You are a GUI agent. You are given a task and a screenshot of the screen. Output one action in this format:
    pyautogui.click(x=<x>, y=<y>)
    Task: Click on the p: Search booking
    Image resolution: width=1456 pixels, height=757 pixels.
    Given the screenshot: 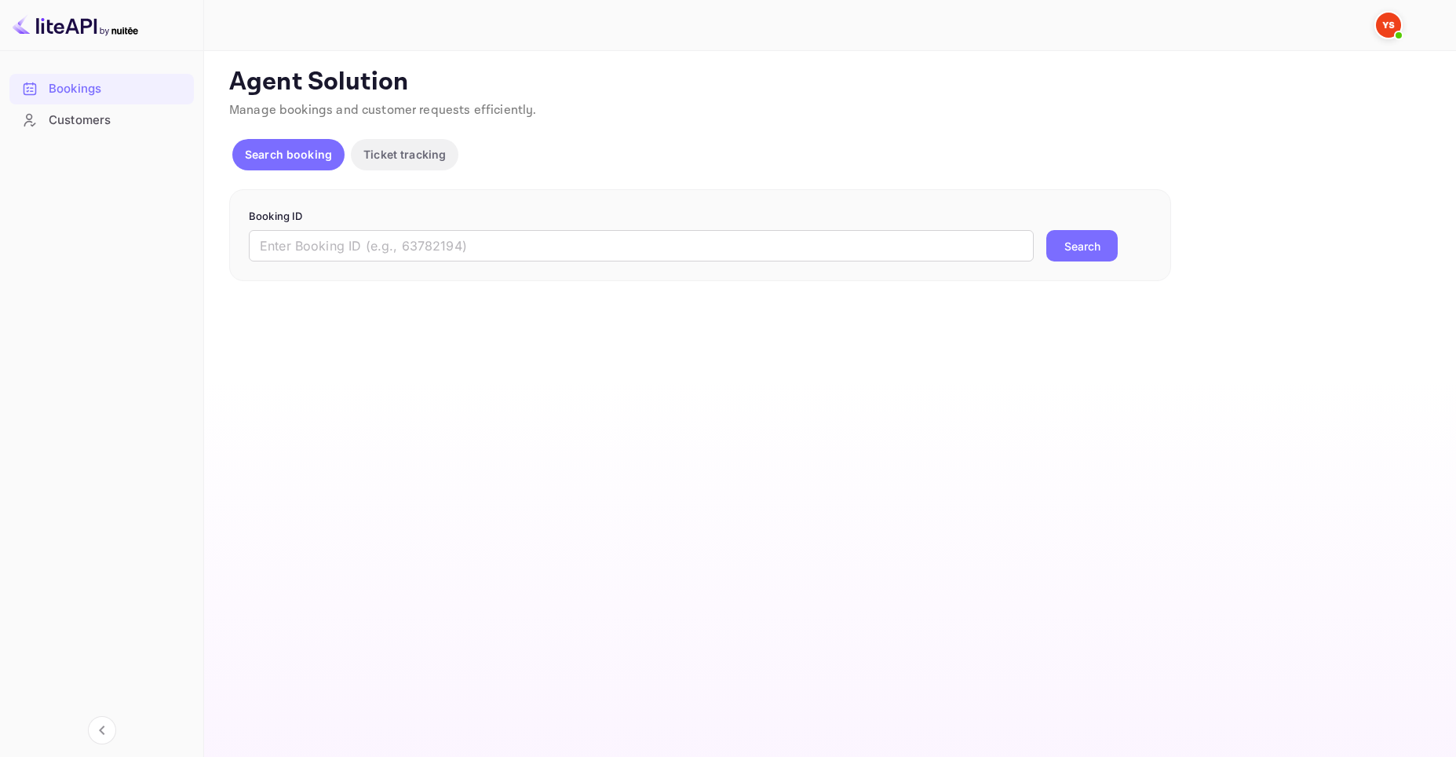 What is the action you would take?
    pyautogui.click(x=288, y=154)
    